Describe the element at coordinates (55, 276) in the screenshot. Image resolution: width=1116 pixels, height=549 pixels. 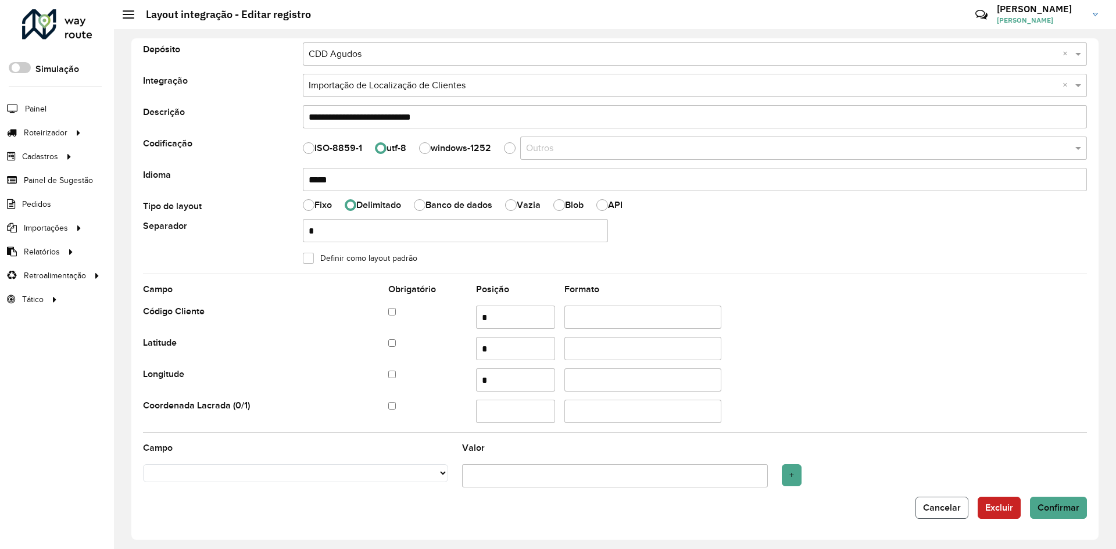
I see `span: Retroalimentação` at that location.